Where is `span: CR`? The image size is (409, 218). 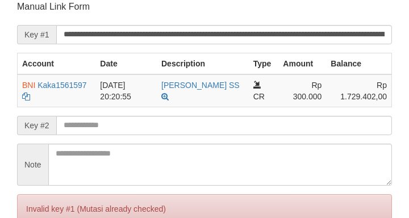 span: CR is located at coordinates (259, 97).